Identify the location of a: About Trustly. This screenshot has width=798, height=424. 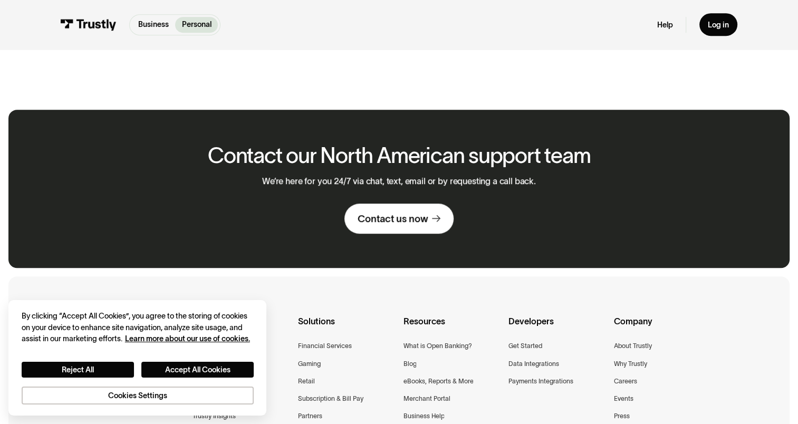
(633, 346).